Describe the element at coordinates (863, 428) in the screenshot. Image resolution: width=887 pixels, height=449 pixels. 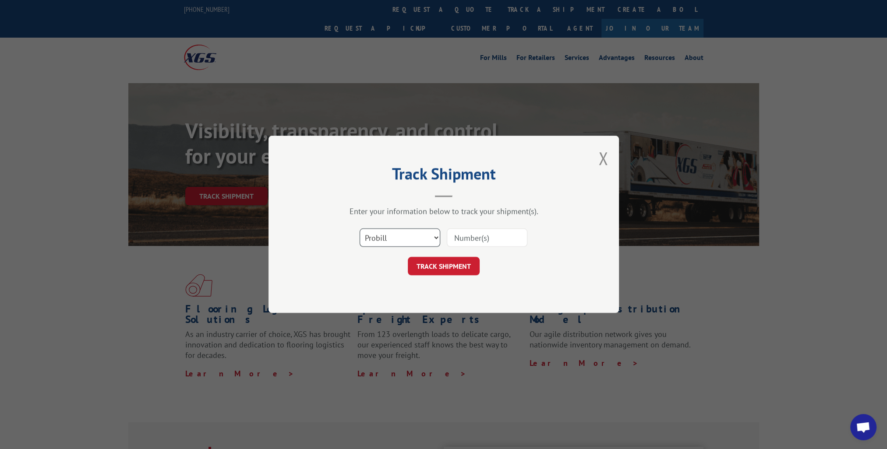
I see `div: Open chat` at that location.